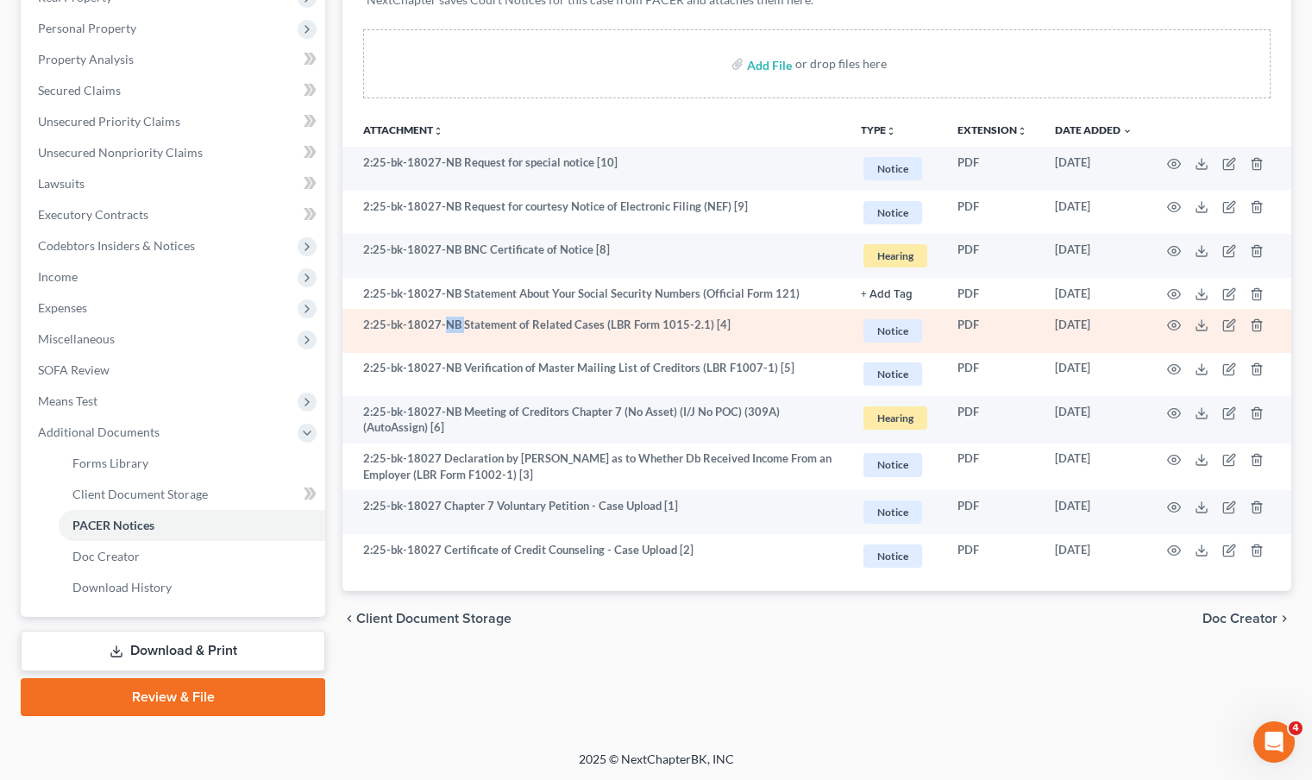  What do you see at coordinates (349, 618) in the screenshot?
I see `i: chevron_left` at bounding box center [349, 618].